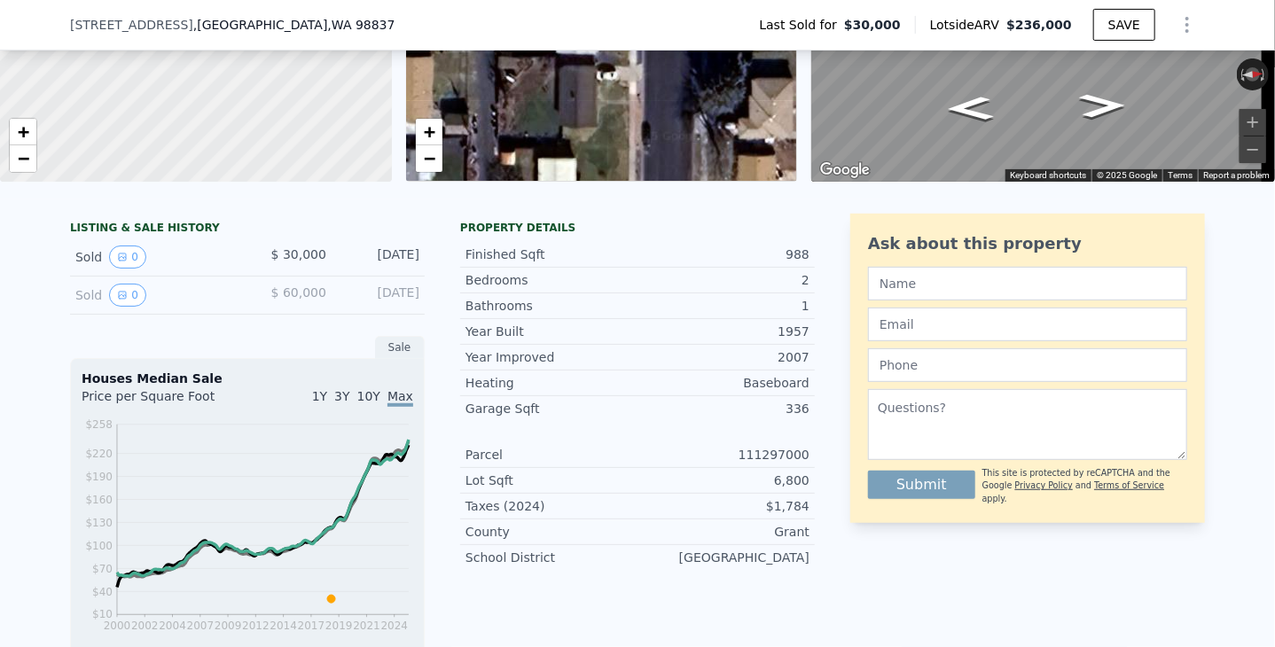 This screenshot has height=647, width=1275. I want to click on a: Terms (opens in new tab), so click(1180, 175).